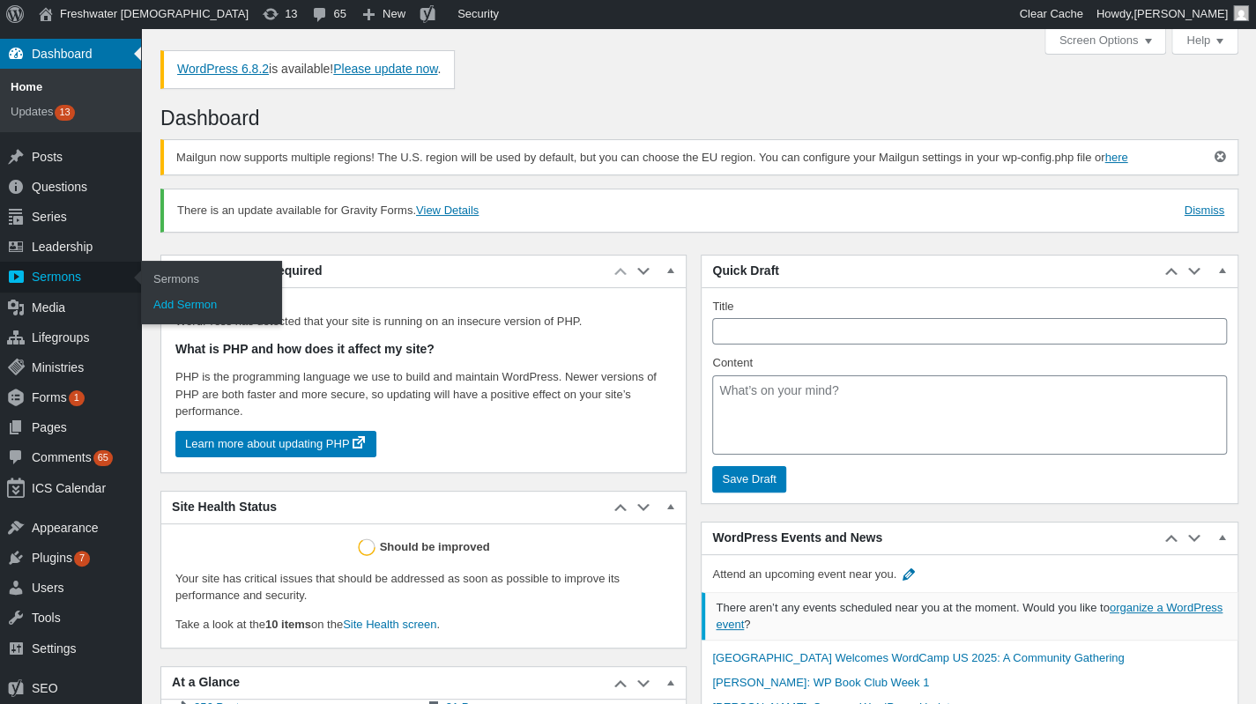 This screenshot has width=1256, height=704. What do you see at coordinates (804, 574) in the screenshot?
I see `span: Attend an upcoming event near you.` at bounding box center [804, 574].